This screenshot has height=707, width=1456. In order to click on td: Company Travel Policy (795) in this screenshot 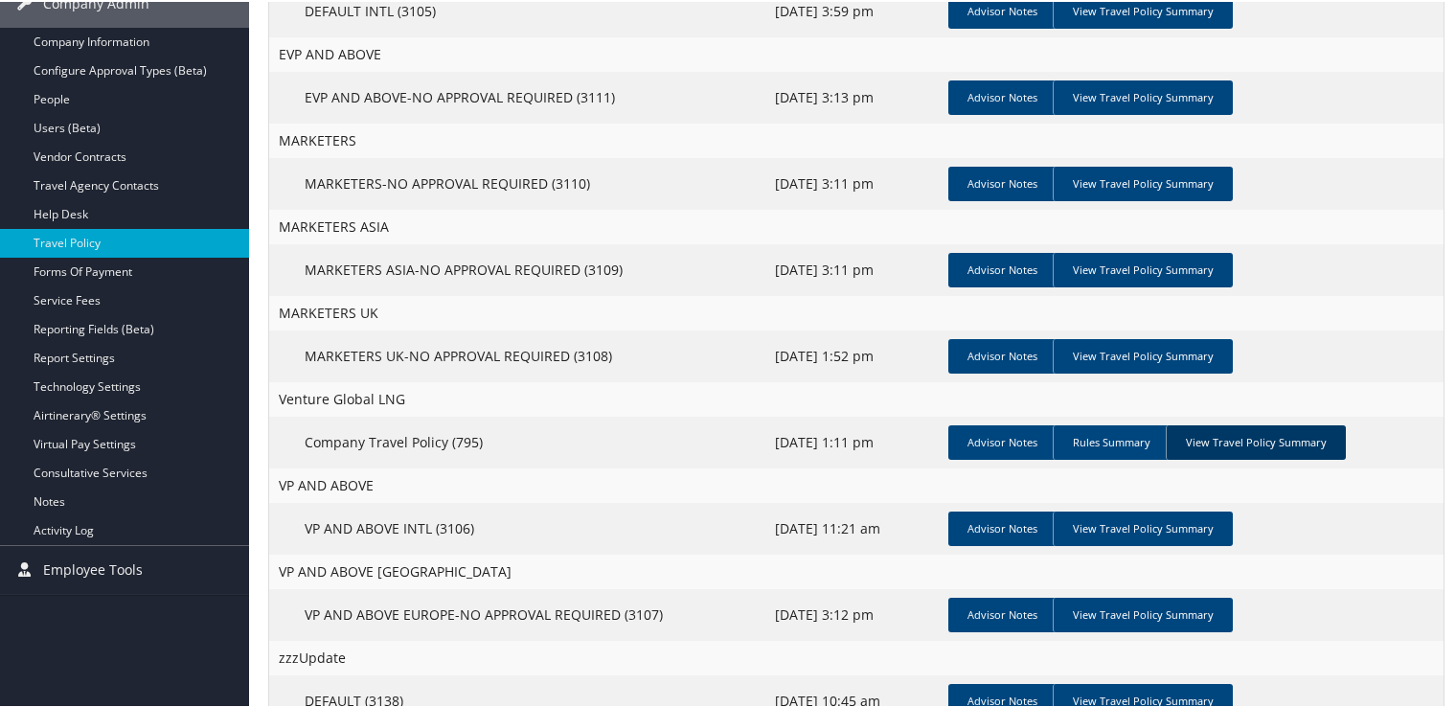, I will do `click(517, 441)`.